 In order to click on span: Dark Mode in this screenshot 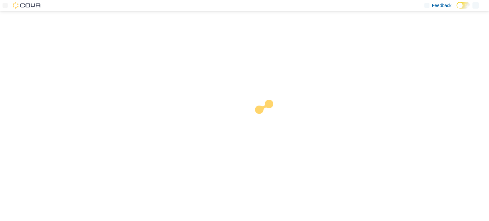, I will do `click(456, 9)`.